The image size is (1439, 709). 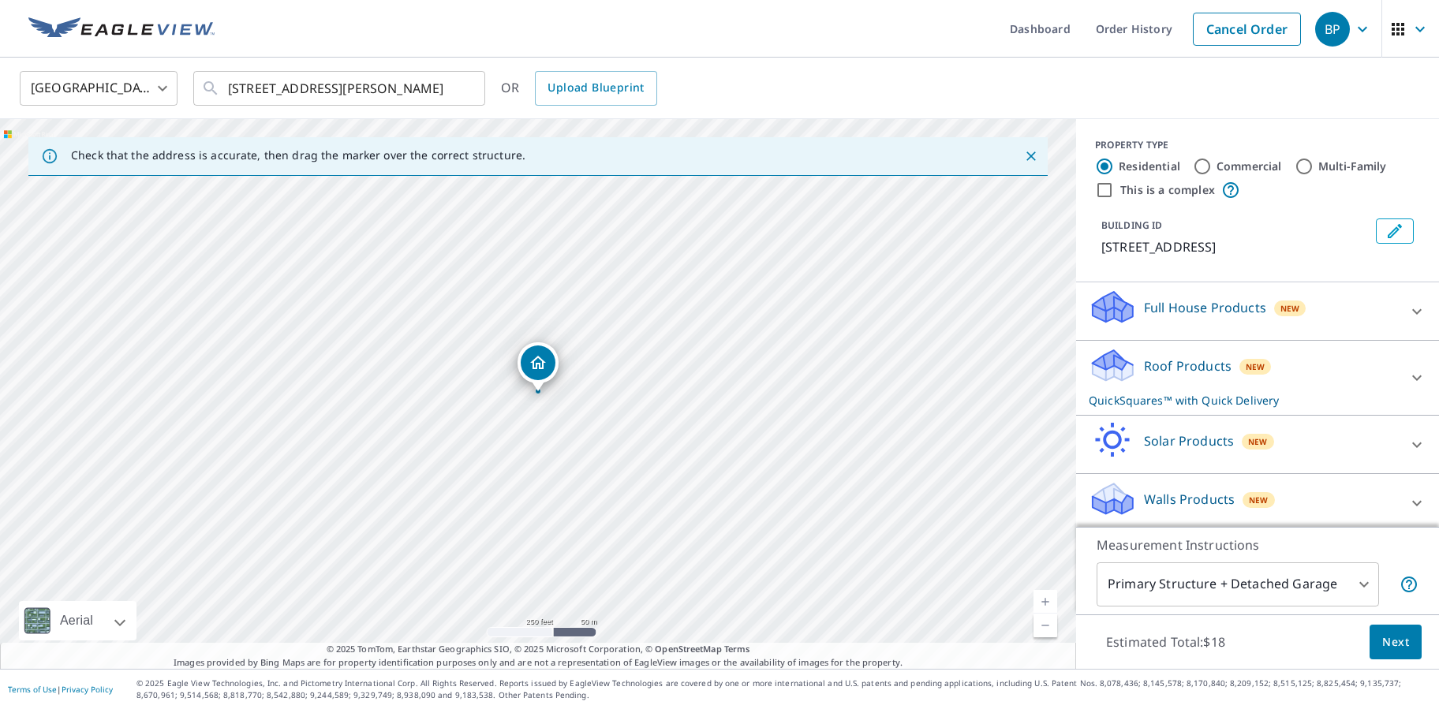 What do you see at coordinates (579, 88) in the screenshot?
I see `div: OR` at bounding box center [579, 88].